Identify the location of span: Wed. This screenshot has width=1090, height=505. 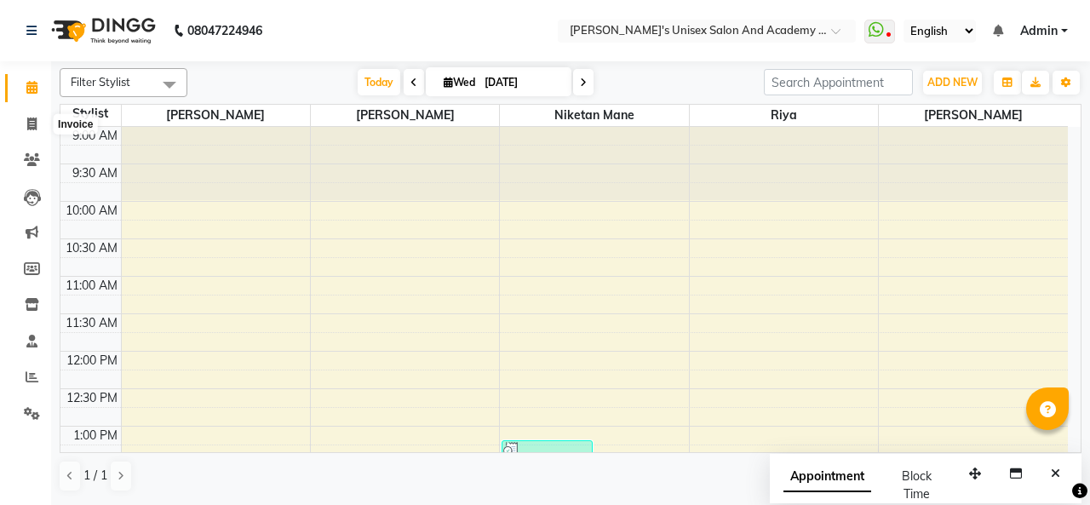
(459, 82).